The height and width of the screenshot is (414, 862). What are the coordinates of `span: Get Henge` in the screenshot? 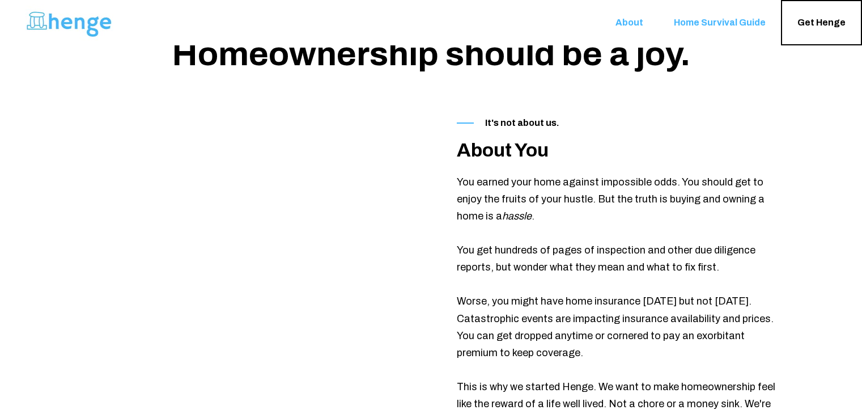 It's located at (821, 23).